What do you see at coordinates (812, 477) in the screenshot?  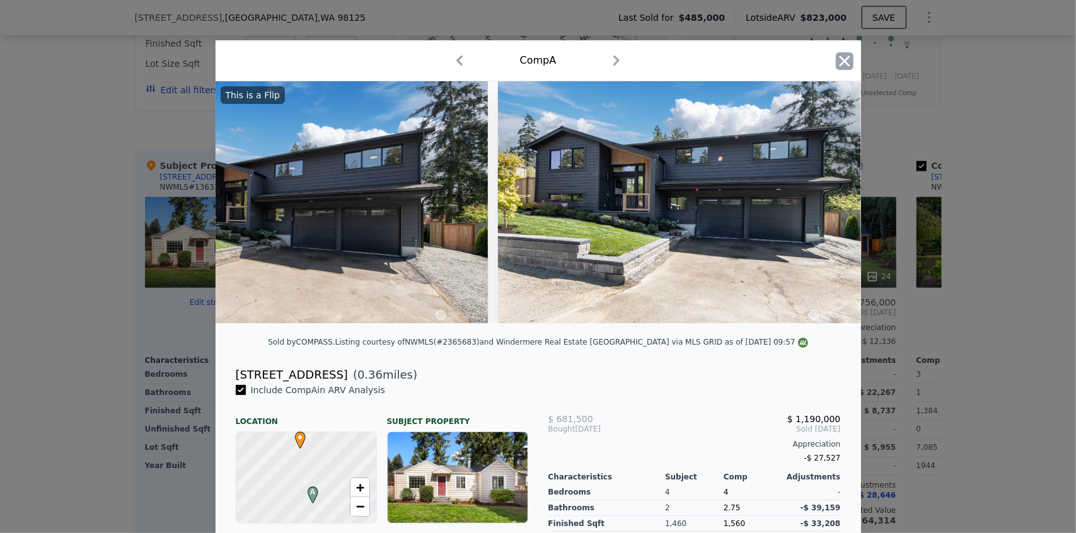 I see `div: Adjustments` at bounding box center [812, 477].